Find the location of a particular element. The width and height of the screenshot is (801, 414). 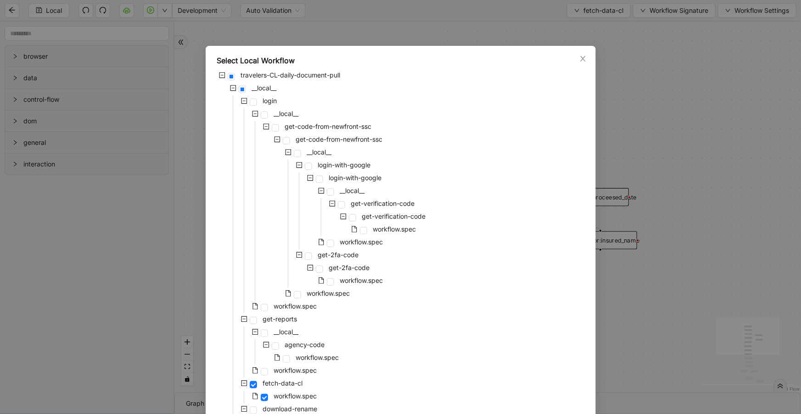

span: agency-code is located at coordinates (304, 345).